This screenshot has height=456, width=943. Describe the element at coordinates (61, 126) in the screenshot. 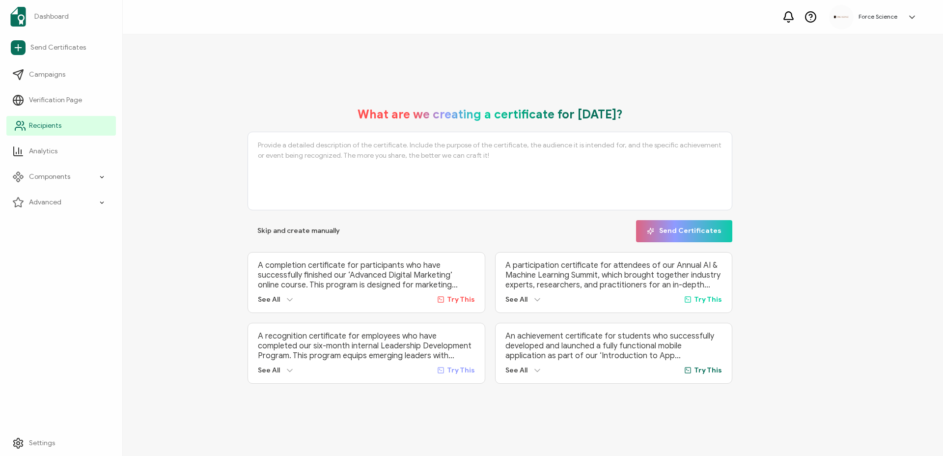

I see `a: Recipients` at that location.